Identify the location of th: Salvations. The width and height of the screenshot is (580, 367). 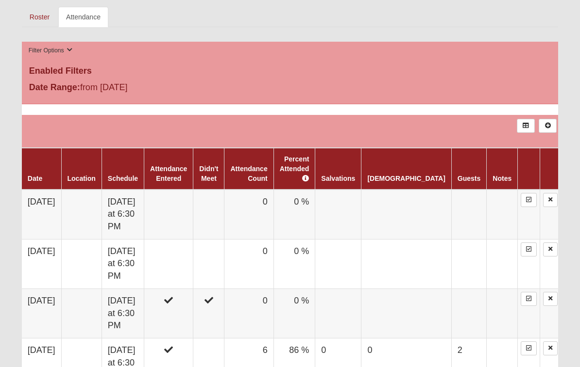
(338, 169).